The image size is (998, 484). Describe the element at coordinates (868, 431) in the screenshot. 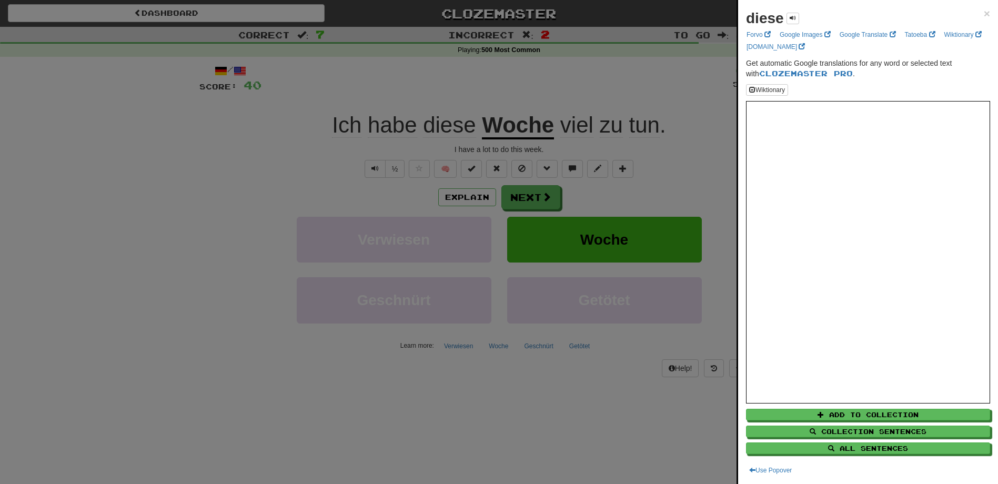

I see `button: Collection Sentences` at that location.